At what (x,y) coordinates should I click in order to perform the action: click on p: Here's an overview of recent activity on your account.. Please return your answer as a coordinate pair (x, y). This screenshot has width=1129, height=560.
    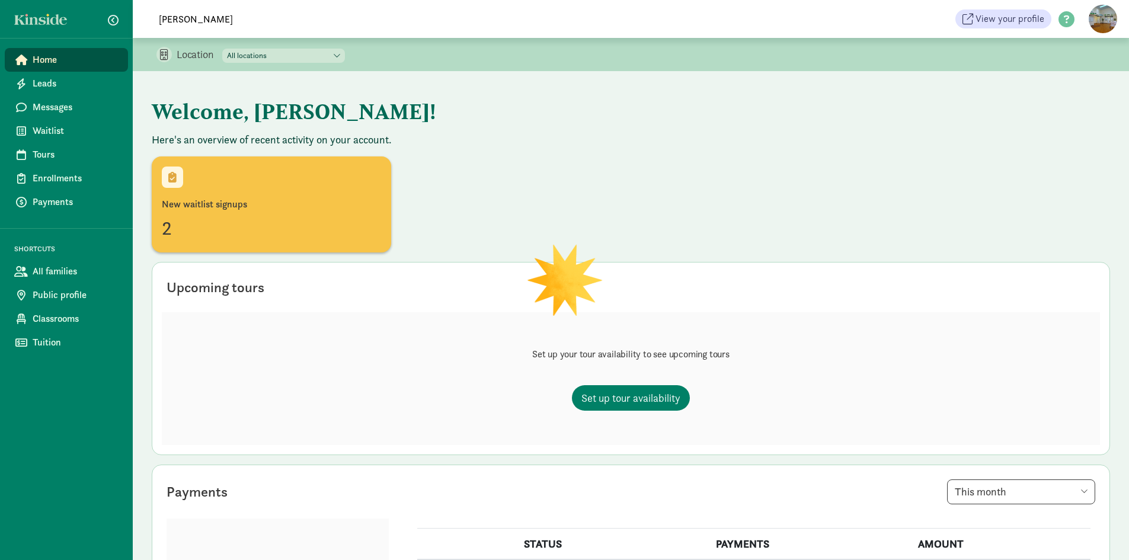
    Looking at the image, I should click on (631, 140).